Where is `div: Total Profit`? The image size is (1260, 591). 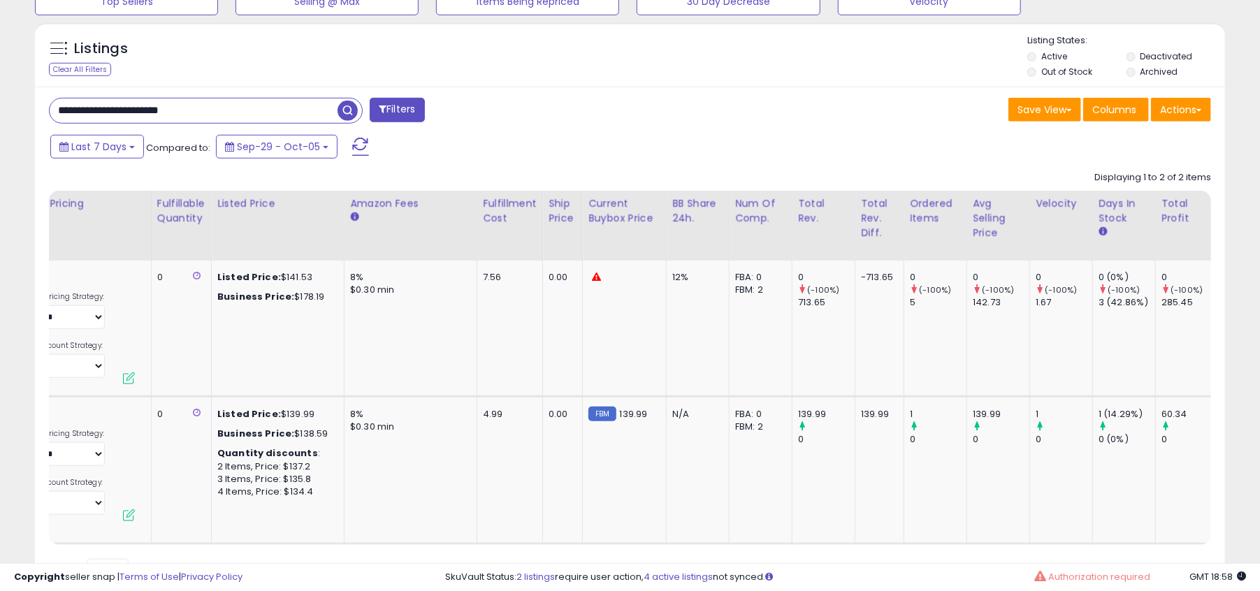 div: Total Profit is located at coordinates (1187, 211).